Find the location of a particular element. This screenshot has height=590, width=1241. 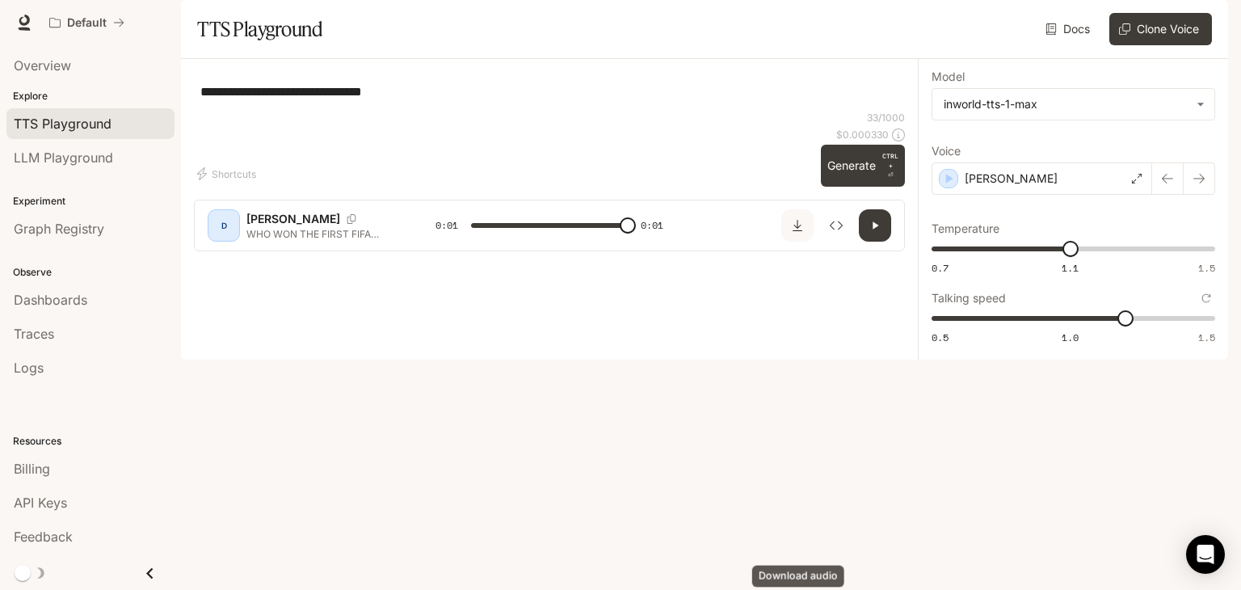

p: Model is located at coordinates (948, 77).